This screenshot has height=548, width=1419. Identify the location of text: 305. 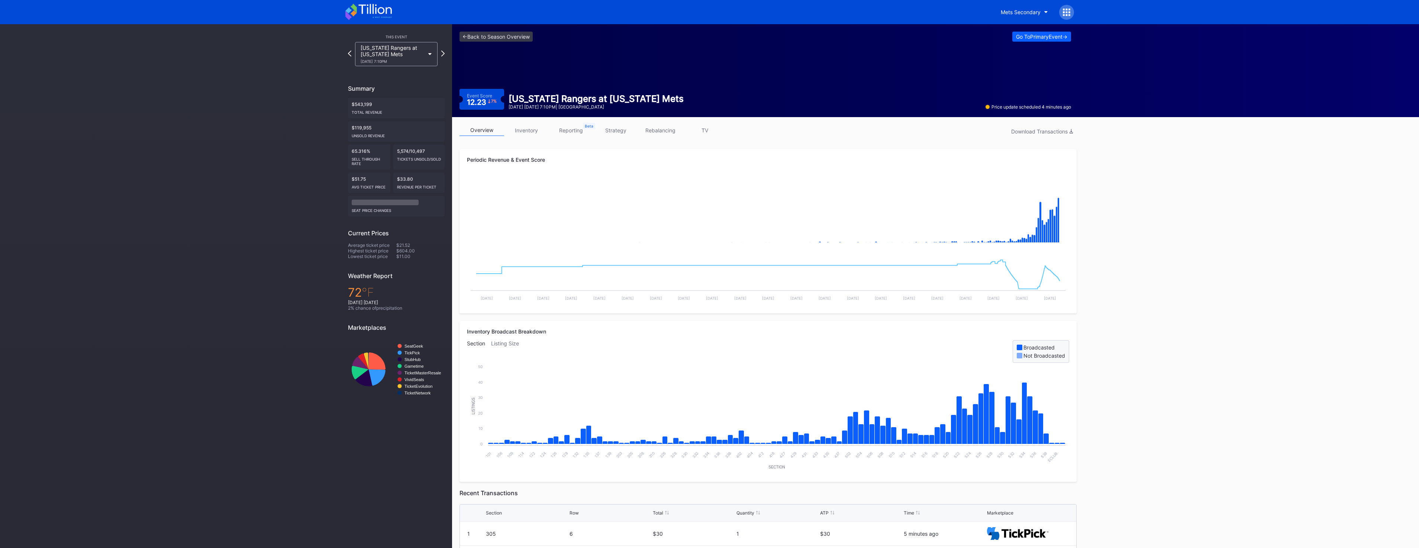
(630, 455).